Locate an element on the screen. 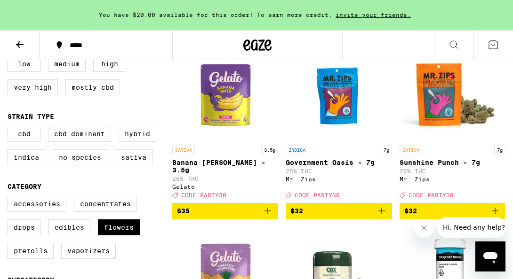 This screenshot has height=279, width=513. label: Hybrid is located at coordinates (137, 134).